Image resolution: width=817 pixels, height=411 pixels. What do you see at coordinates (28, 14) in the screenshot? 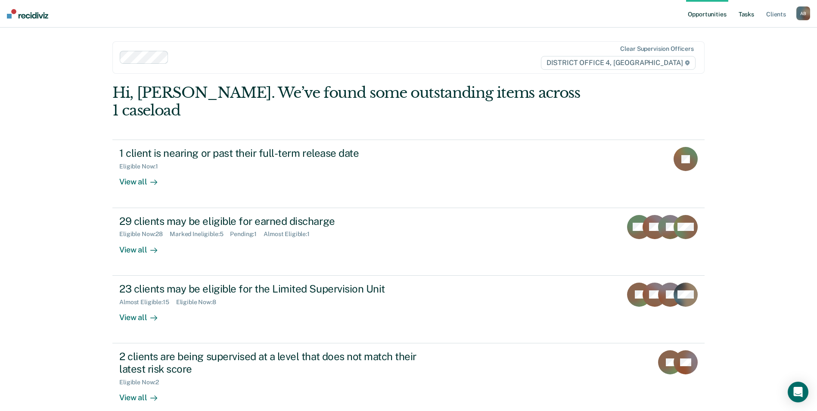
I see `img: Recidiviz` at bounding box center [28, 14].